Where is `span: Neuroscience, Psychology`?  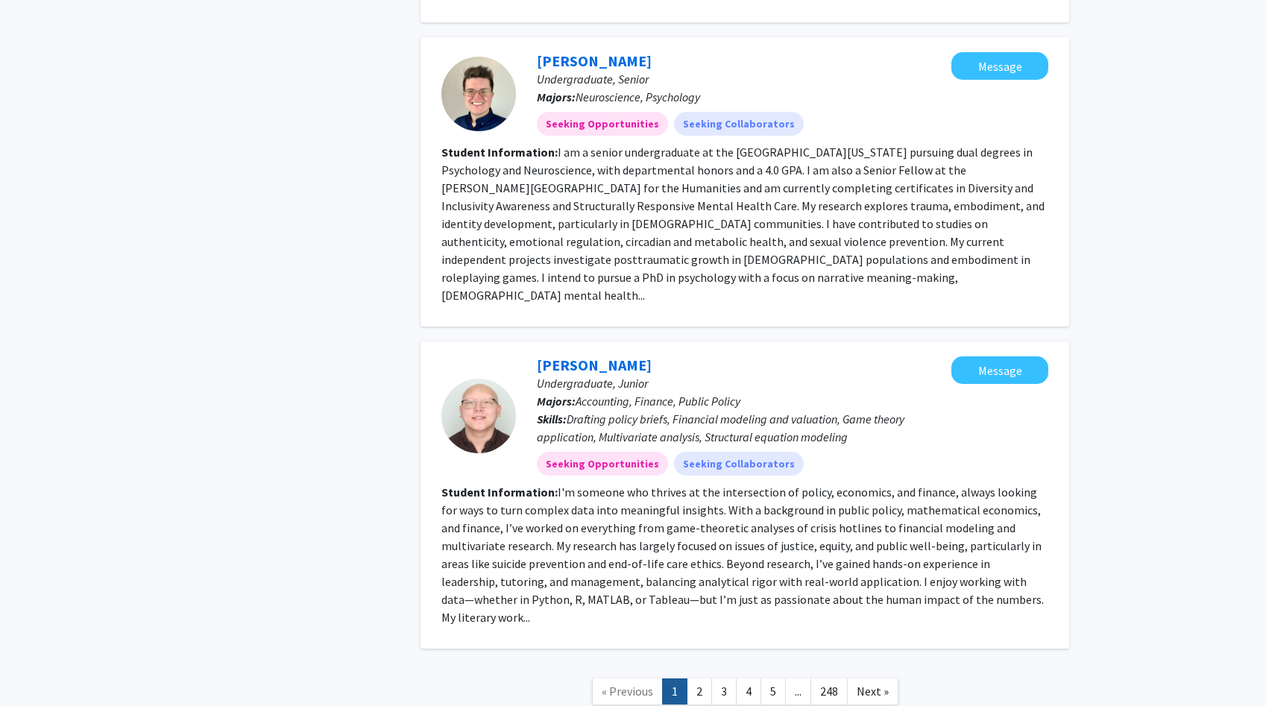 span: Neuroscience, Psychology is located at coordinates (638, 97).